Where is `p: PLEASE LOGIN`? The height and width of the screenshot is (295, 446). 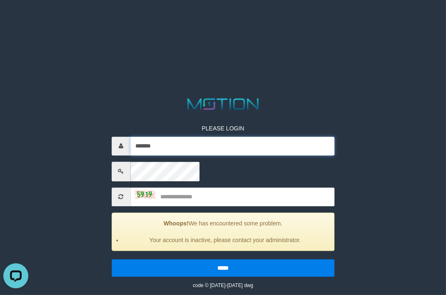 p: PLEASE LOGIN is located at coordinates (223, 128).